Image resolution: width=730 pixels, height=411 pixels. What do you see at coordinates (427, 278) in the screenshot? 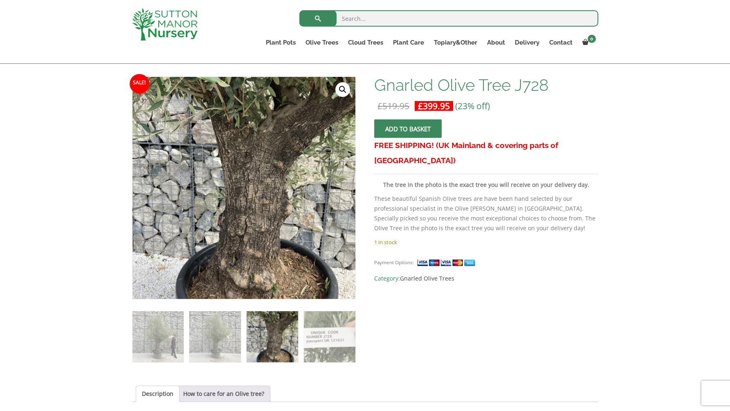
I see `a: Gnarled Olive Trees` at bounding box center [427, 278].